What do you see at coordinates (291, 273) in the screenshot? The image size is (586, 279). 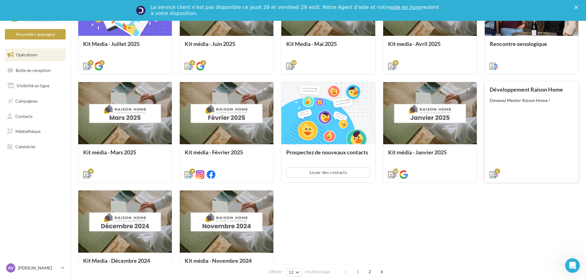 I see `span: 12` at bounding box center [291, 273].